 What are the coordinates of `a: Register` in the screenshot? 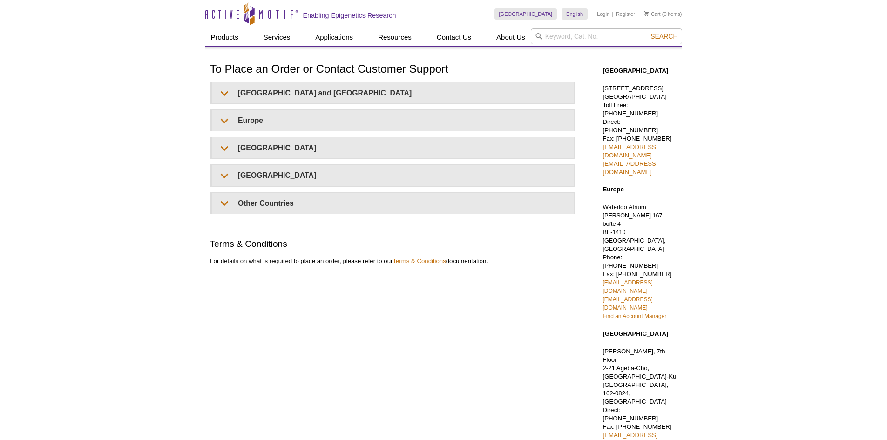 It's located at (626, 14).